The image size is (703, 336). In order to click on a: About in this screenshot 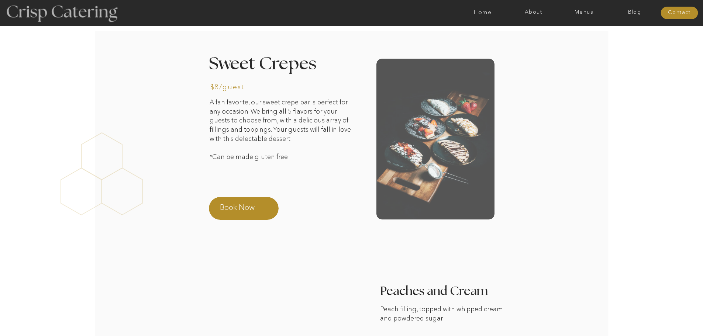, I will do `click(533, 13)`.